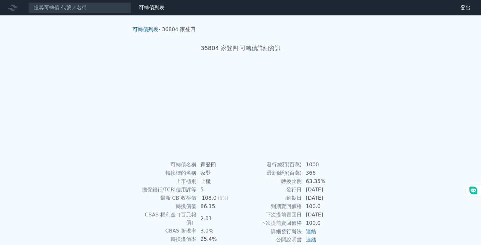 Image resolution: width=481 pixels, height=245 pixels. I want to click on div: 108.0, so click(209, 198).